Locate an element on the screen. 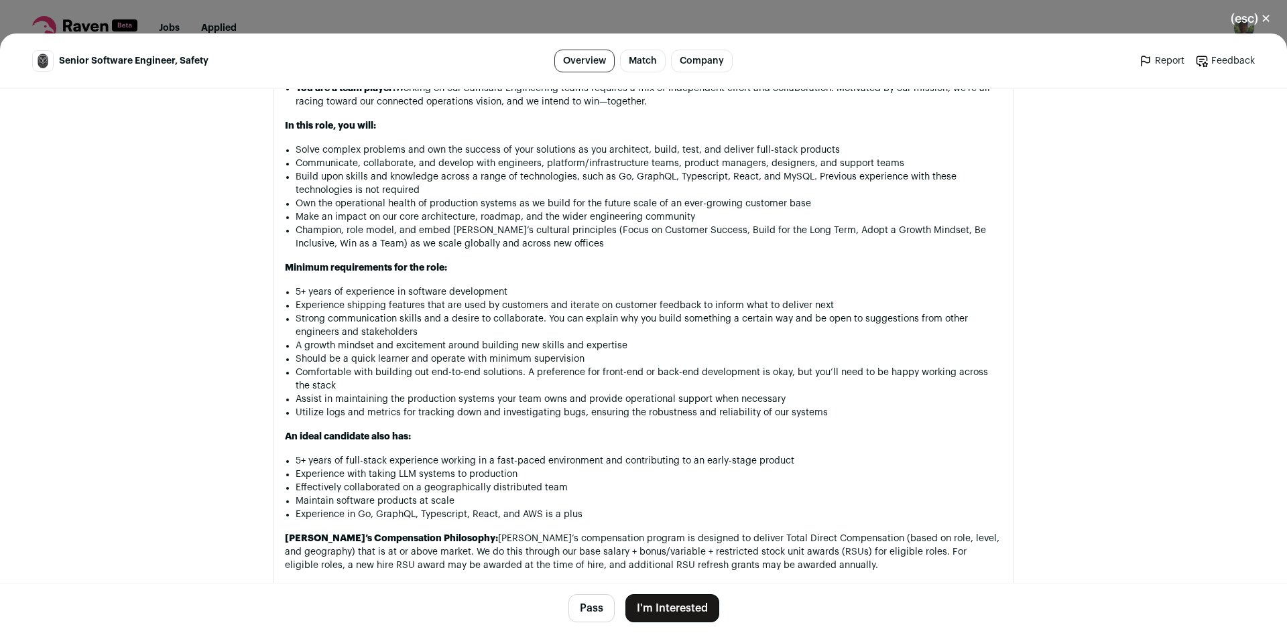 The image size is (1287, 633). a: Match is located at coordinates (643, 61).